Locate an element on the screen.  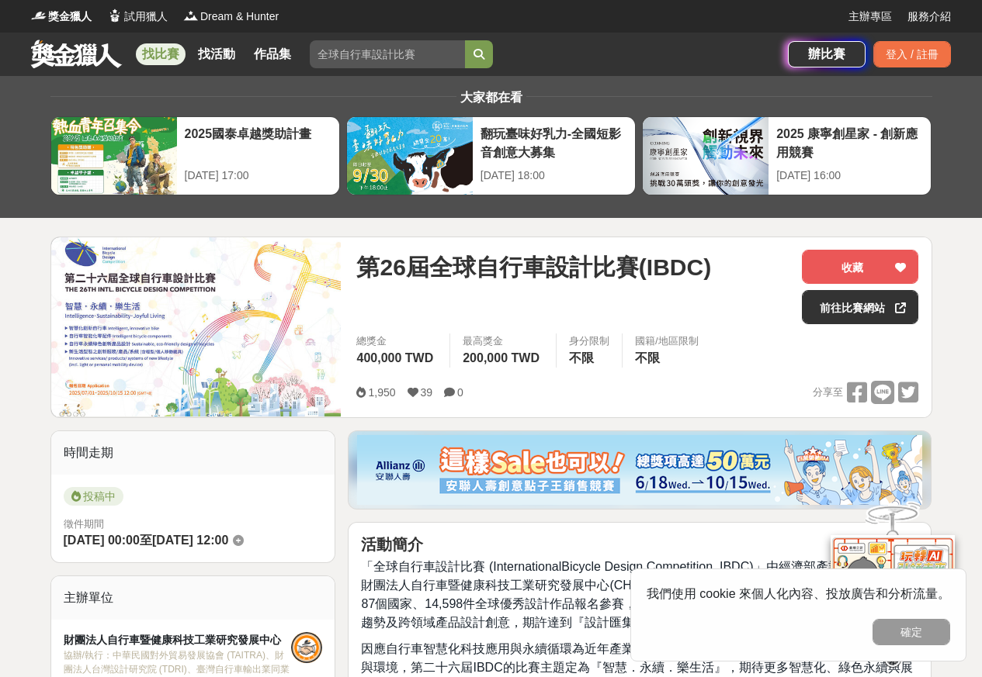
a: 找活動 is located at coordinates (216, 54).